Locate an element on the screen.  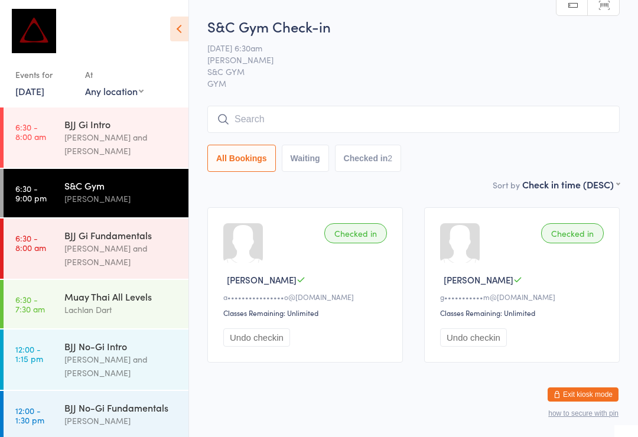
span: S&C GYM is located at coordinates (404, 72).